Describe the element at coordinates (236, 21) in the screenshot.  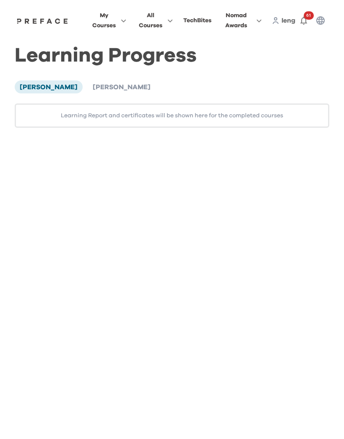
I see `span: Nomad Awards` at that location.